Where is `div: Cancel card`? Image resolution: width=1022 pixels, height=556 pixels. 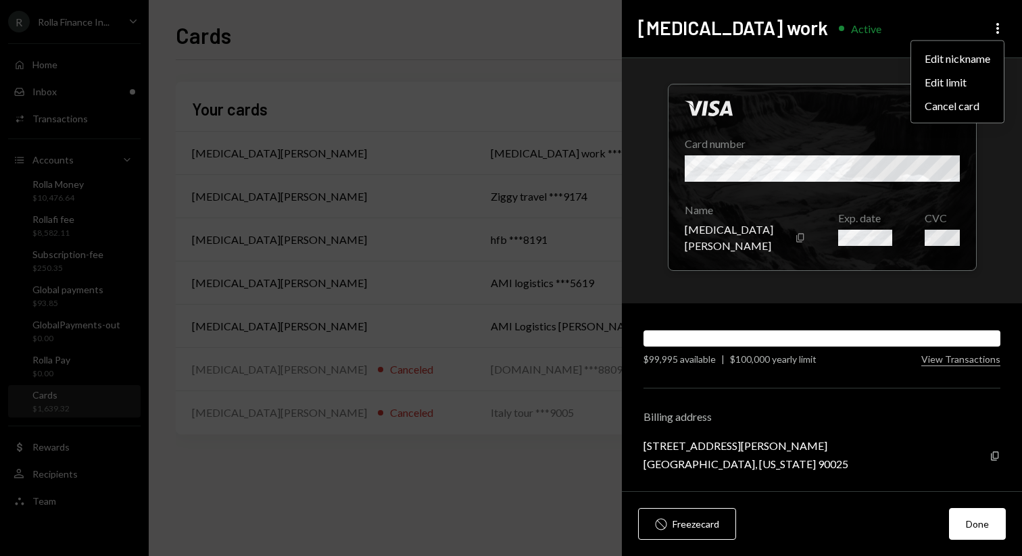
div: Cancel card is located at coordinates (957, 105).